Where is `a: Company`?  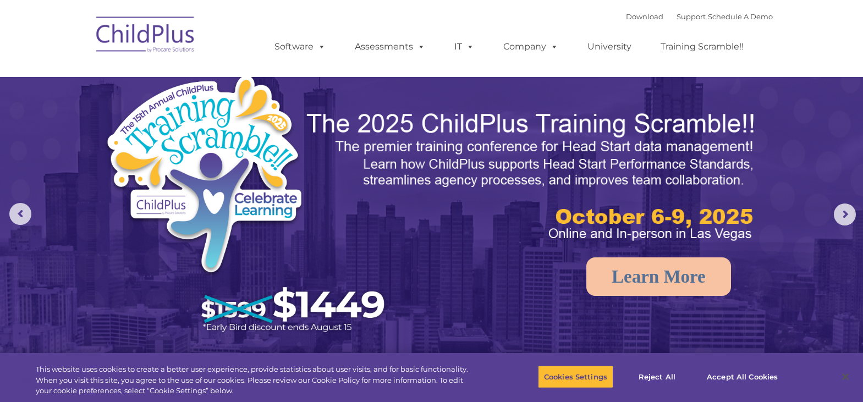
a: Company is located at coordinates (531, 47).